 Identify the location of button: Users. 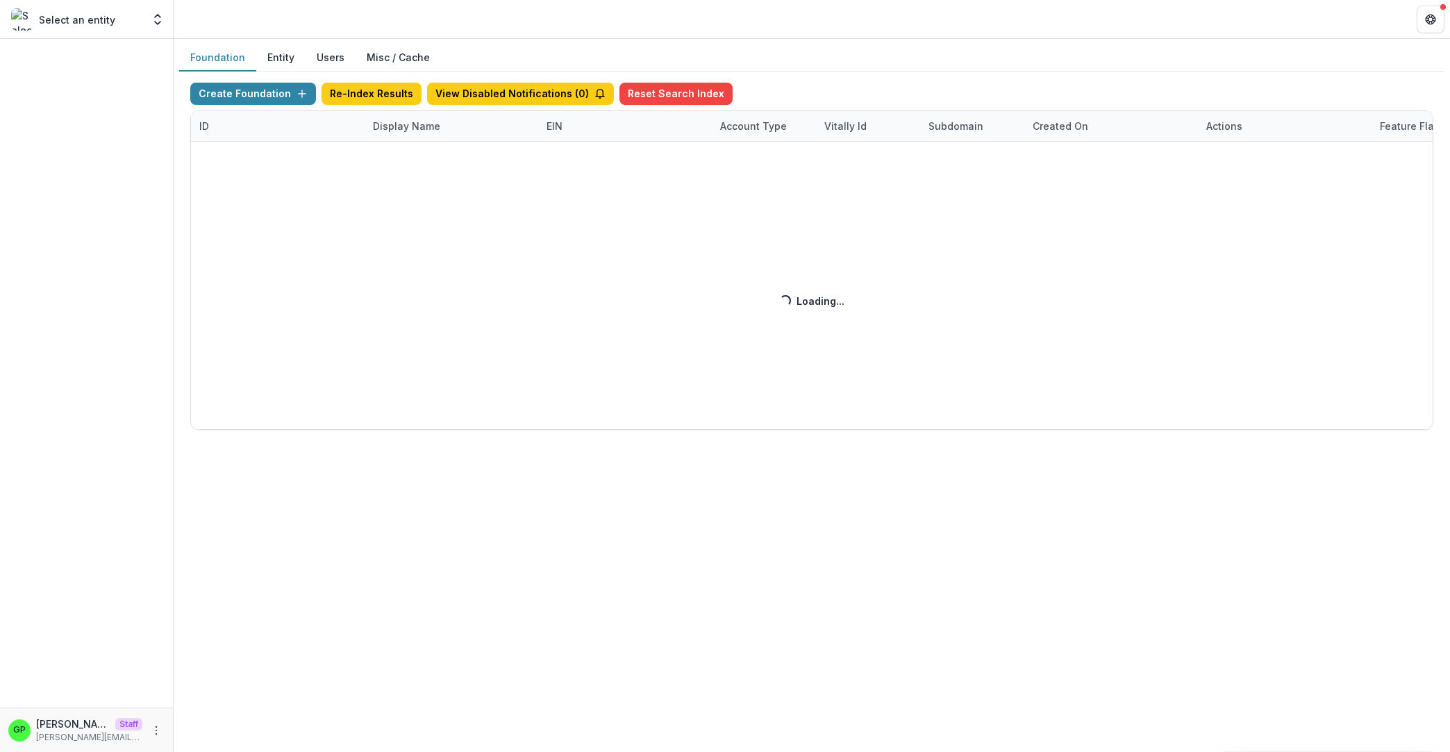
(331, 58).